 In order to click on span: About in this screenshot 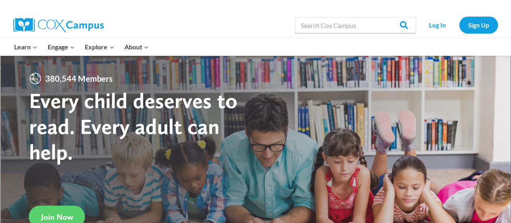, I will do `click(137, 47)`.